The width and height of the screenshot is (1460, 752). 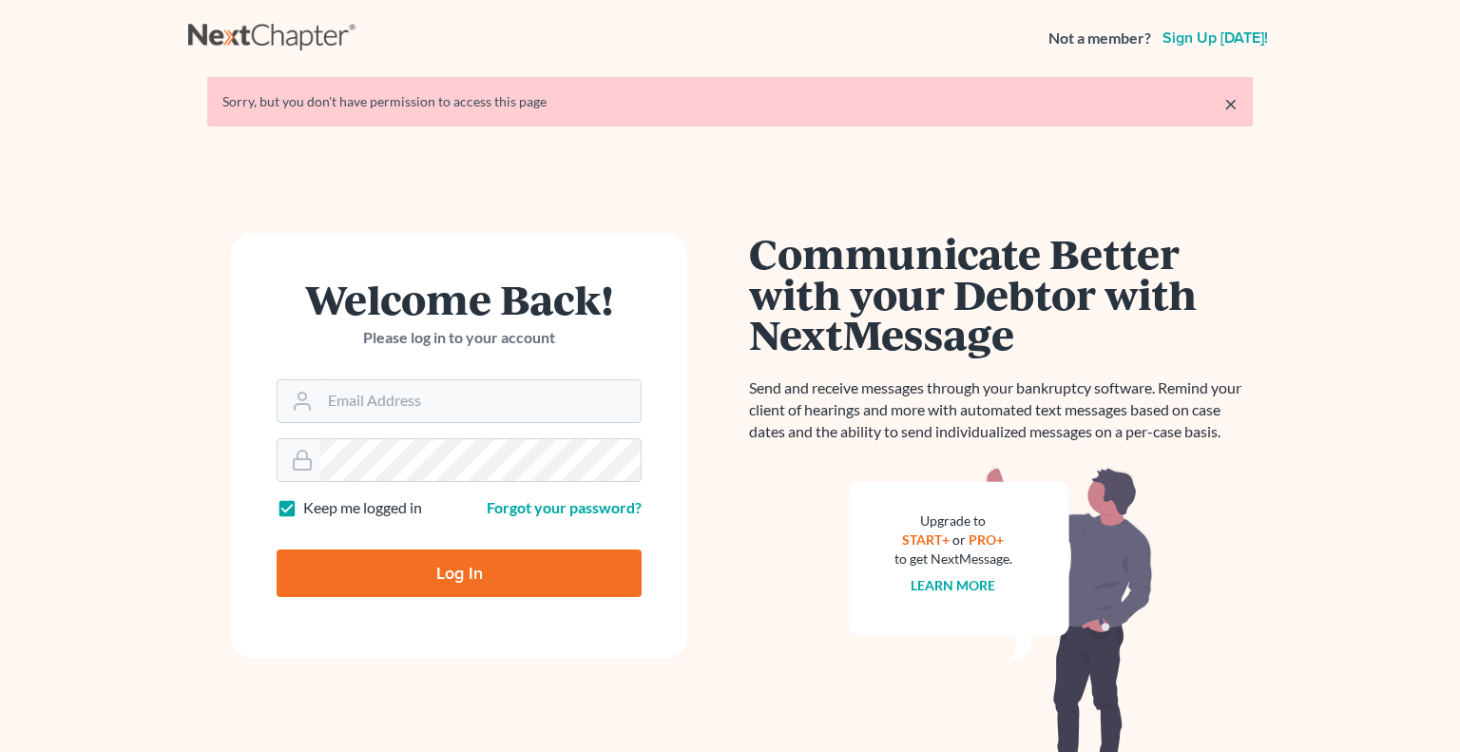 What do you see at coordinates (362, 507) in the screenshot?
I see `label: Keep me logged in` at bounding box center [362, 507].